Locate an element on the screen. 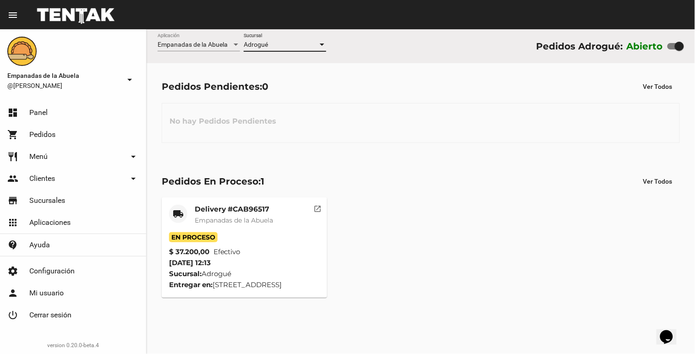 Image resolution: width=695 pixels, height=354 pixels. div: version 0.20.0-beta.4 is located at coordinates (73, 345).